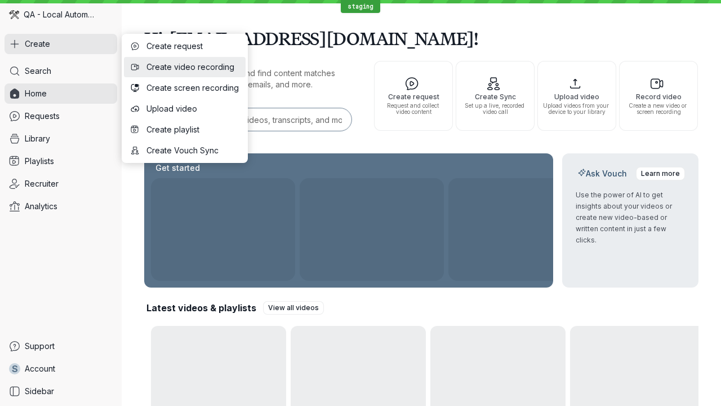  I want to click on span: Record video, so click(659, 96).